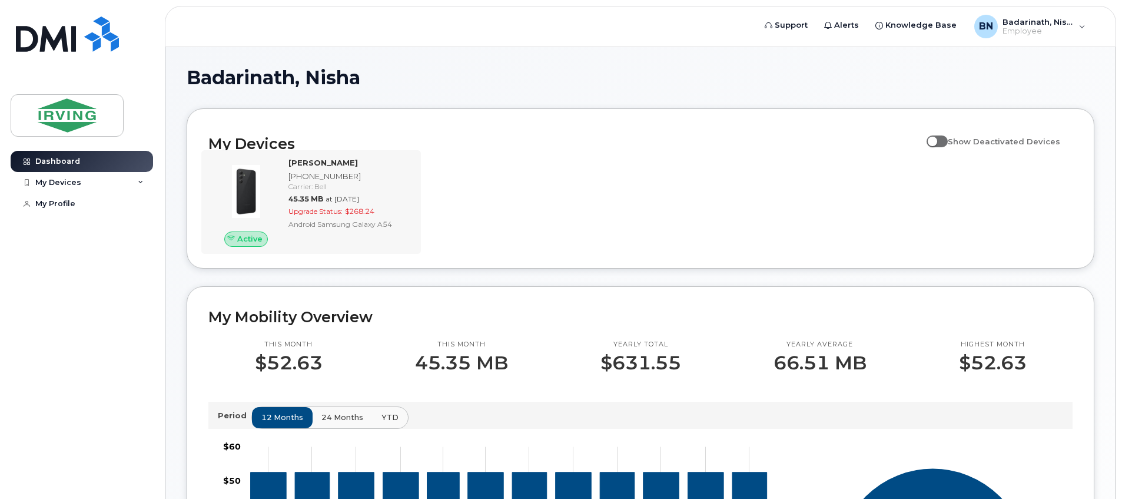 Image resolution: width=1122 pixels, height=499 pixels. Describe the element at coordinates (234, 415) in the screenshot. I see `p: Period` at that location.